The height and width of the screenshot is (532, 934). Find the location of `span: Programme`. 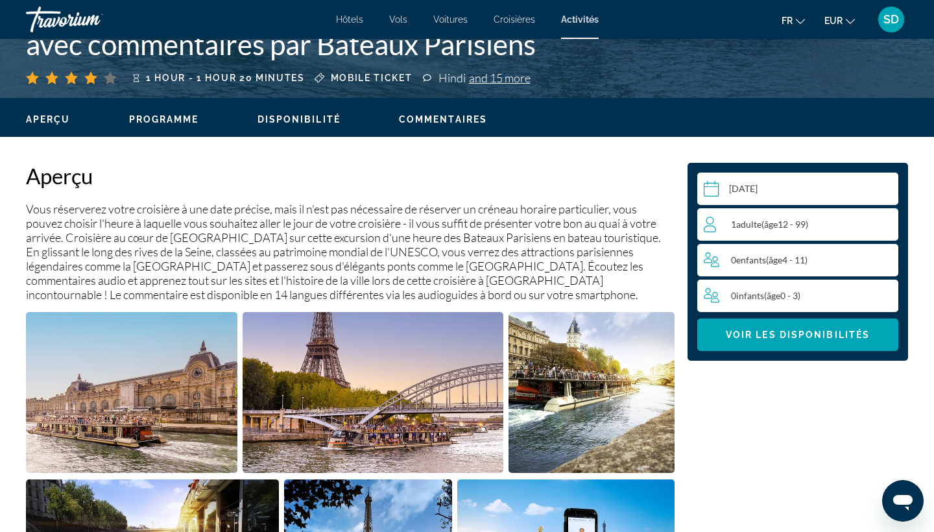

span: Programme is located at coordinates (164, 119).